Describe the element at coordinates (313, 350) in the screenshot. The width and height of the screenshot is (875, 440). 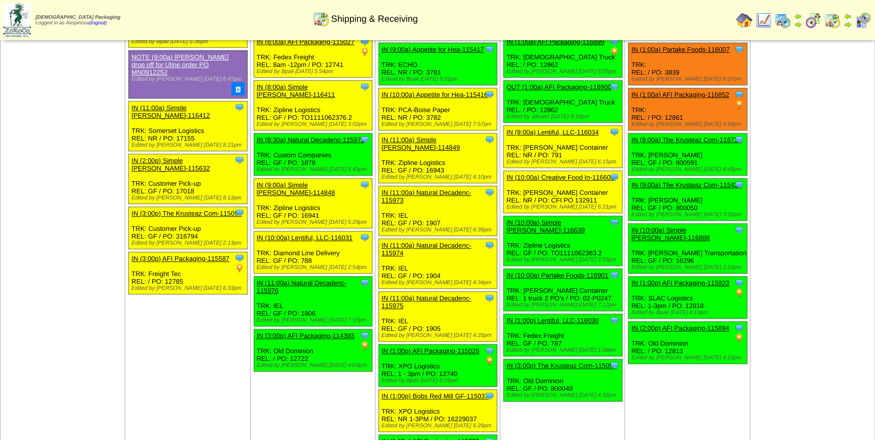
I see `div: TRK: Old Dominion REL: / PO: 12722` at that location.